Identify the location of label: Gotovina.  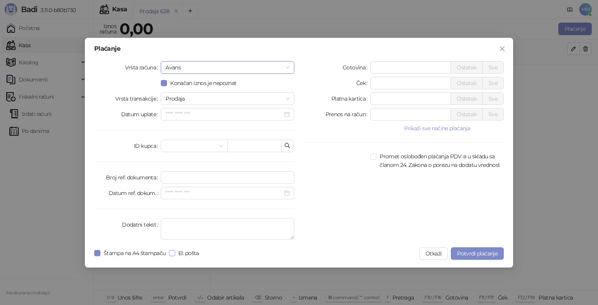
(356, 67).